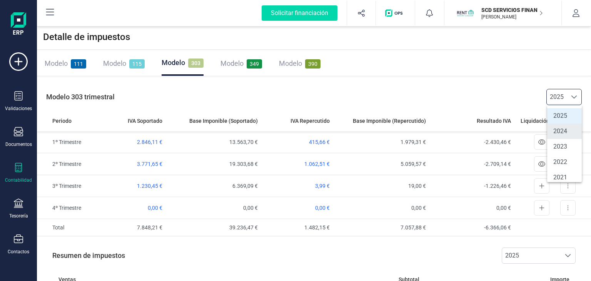 The height and width of the screenshot is (281, 591). What do you see at coordinates (512, 10) in the screenshot?
I see `p: SCD SERVICIOS FINANCIEROS SL` at bounding box center [512, 10].